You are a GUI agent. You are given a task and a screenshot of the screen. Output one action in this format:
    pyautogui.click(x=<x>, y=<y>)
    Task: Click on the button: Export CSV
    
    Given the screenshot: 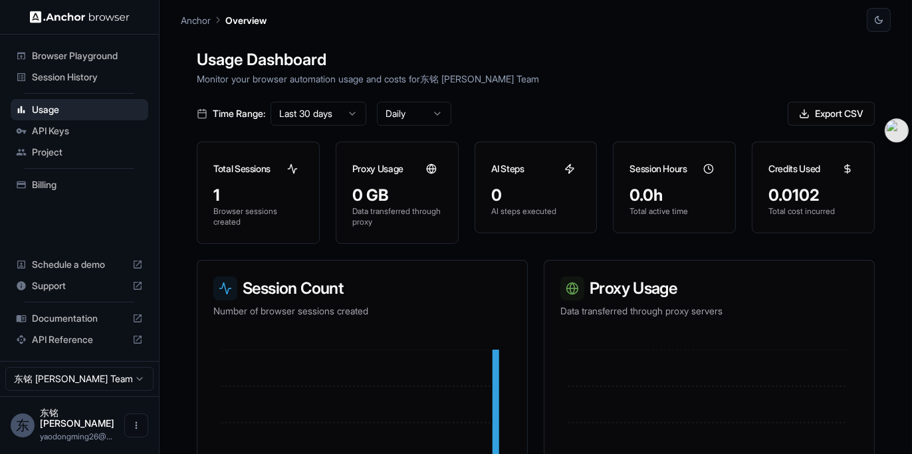 What is the action you would take?
    pyautogui.click(x=831, y=114)
    